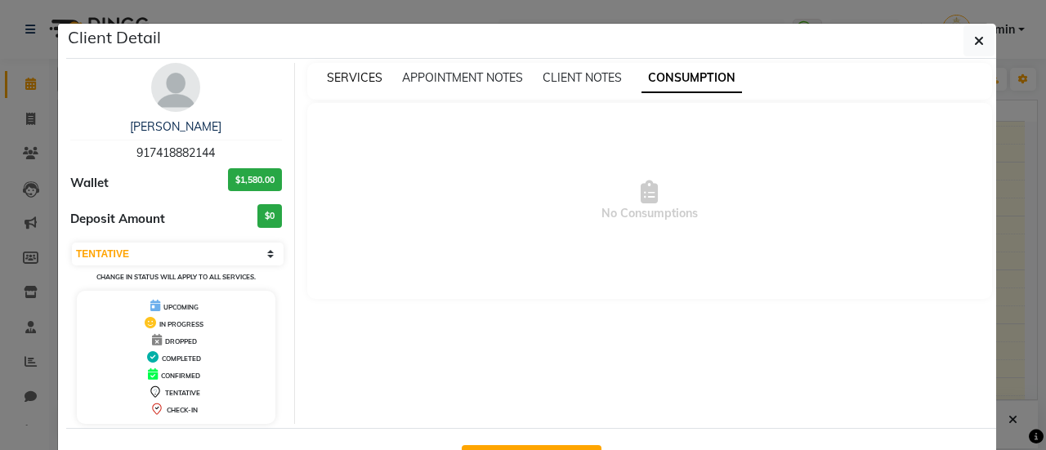  I want to click on span: Wallet, so click(89, 183).